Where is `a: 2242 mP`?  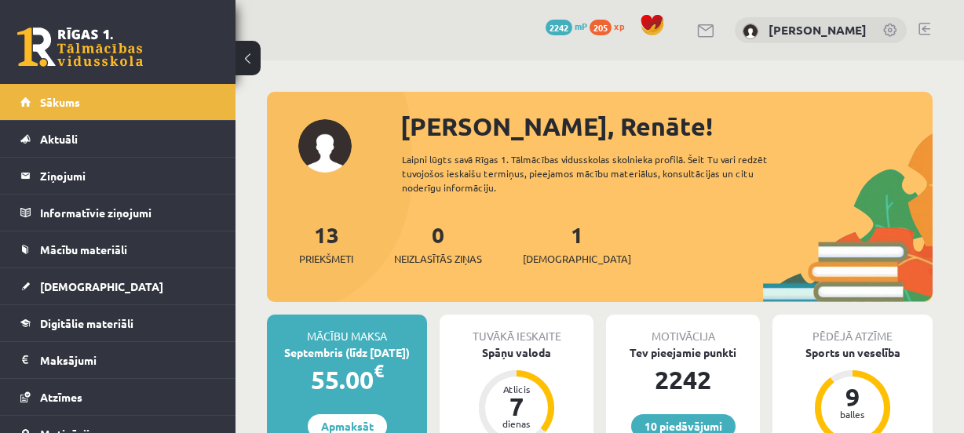 a: 2242 mP is located at coordinates (566, 26).